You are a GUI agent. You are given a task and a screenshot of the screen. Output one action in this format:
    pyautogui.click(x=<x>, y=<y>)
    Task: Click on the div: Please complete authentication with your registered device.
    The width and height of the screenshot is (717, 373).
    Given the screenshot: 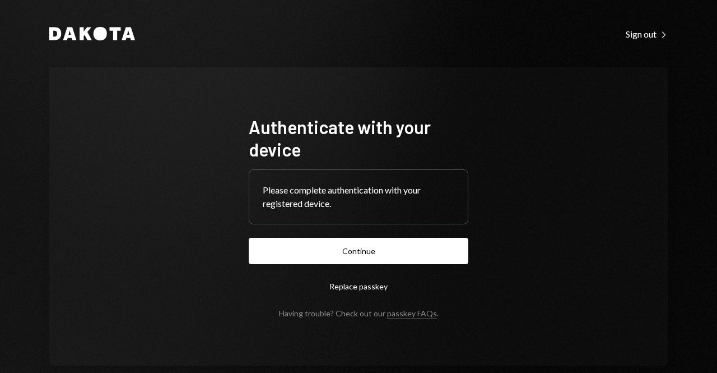 What is the action you would take?
    pyautogui.click(x=359, y=197)
    